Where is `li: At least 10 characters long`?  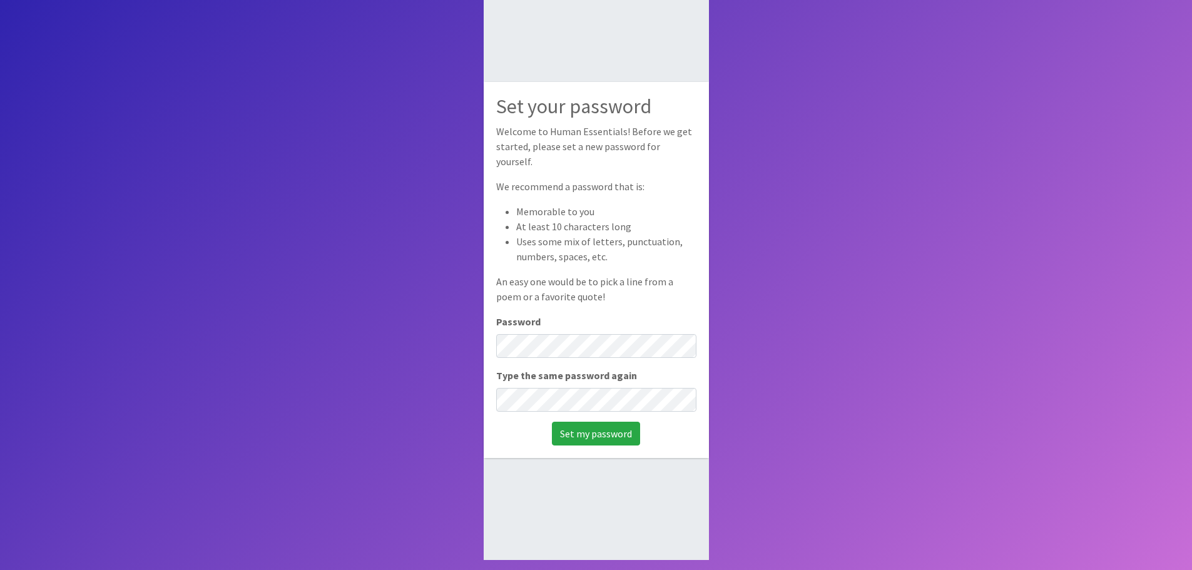 li: At least 10 characters long is located at coordinates (607, 227).